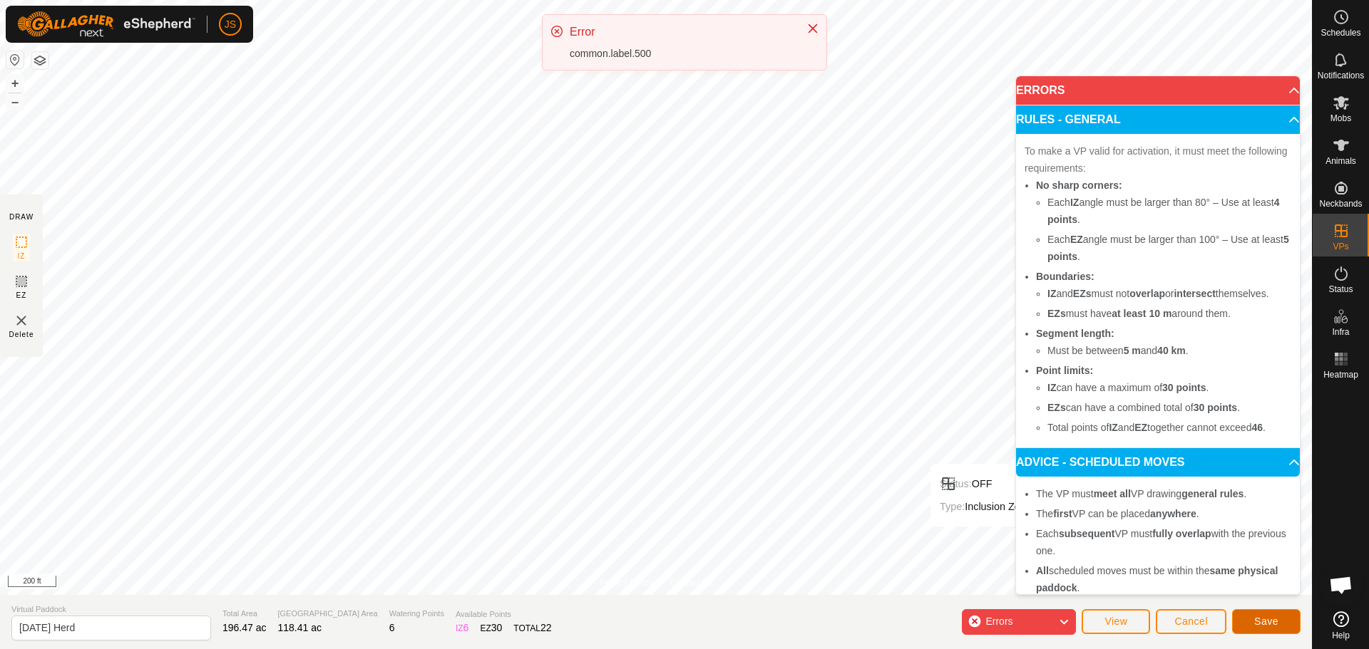 The height and width of the screenshot is (649, 1369). I want to click on b: 46, so click(1257, 428).